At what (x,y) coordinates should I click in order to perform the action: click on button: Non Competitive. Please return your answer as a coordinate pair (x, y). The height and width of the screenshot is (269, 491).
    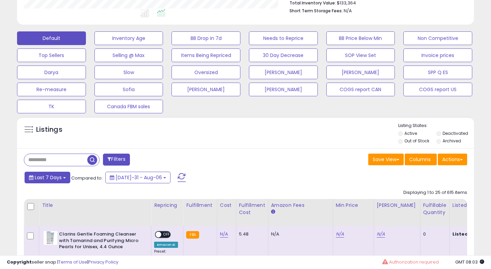
    Looking at the image, I should click on (438, 38).